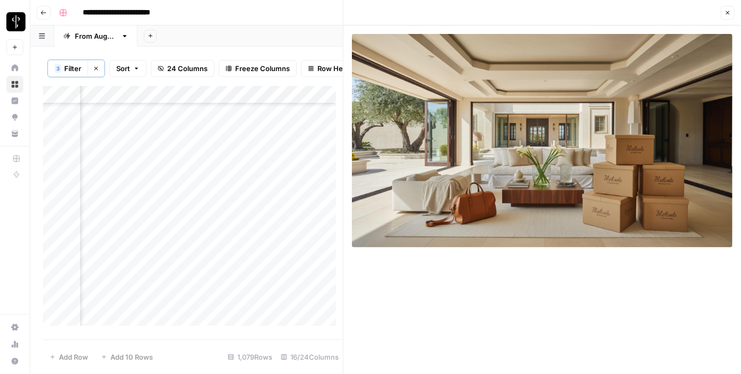 The height and width of the screenshot is (374, 741). I want to click on button: Sort, so click(128, 68).